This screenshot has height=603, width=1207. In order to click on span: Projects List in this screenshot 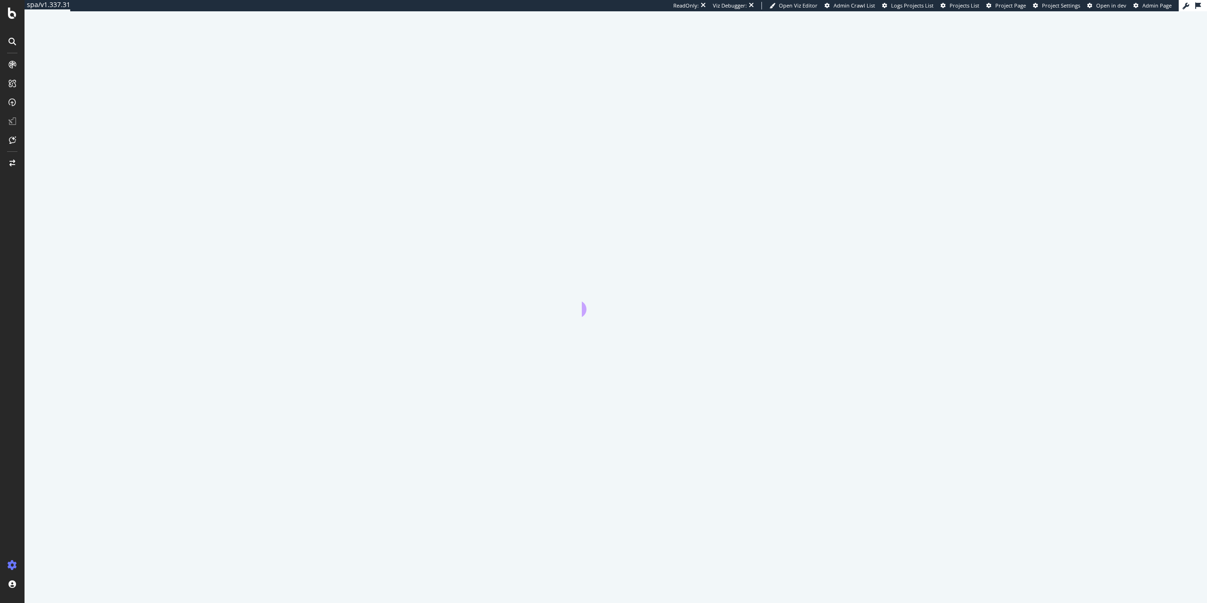, I will do `click(964, 5)`.